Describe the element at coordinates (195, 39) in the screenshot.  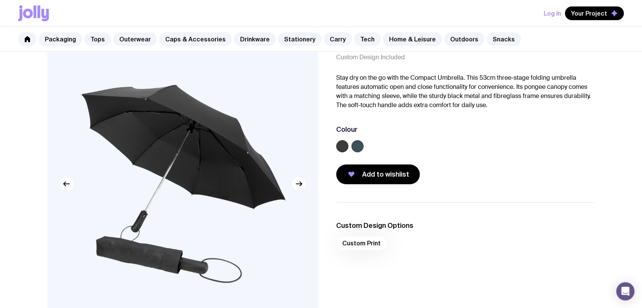
I see `a: Caps & Accessories` at that location.